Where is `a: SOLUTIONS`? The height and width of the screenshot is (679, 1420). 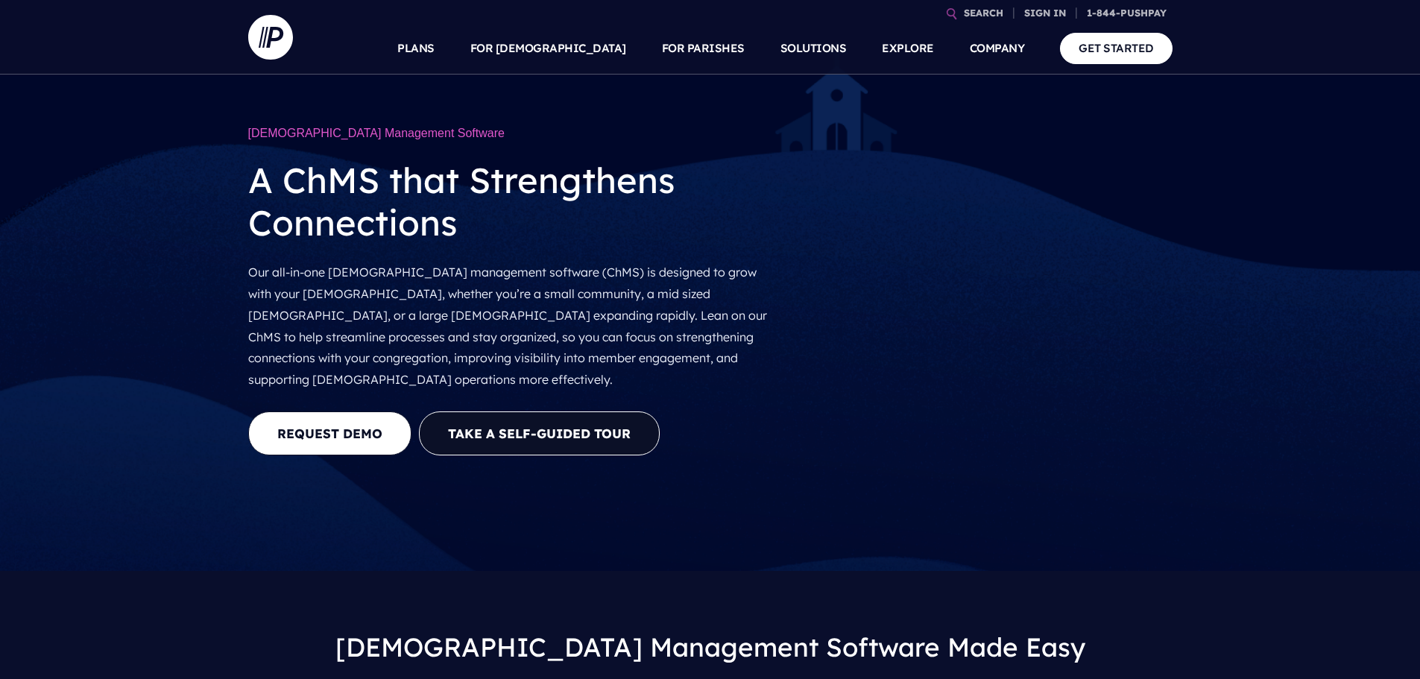
a: SOLUTIONS is located at coordinates (813, 48).